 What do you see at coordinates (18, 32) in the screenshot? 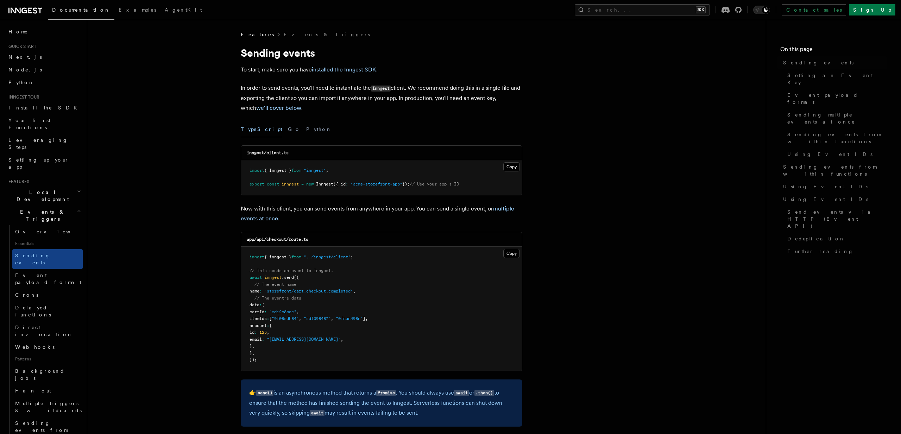
I see `span: Home` at bounding box center [18, 32].